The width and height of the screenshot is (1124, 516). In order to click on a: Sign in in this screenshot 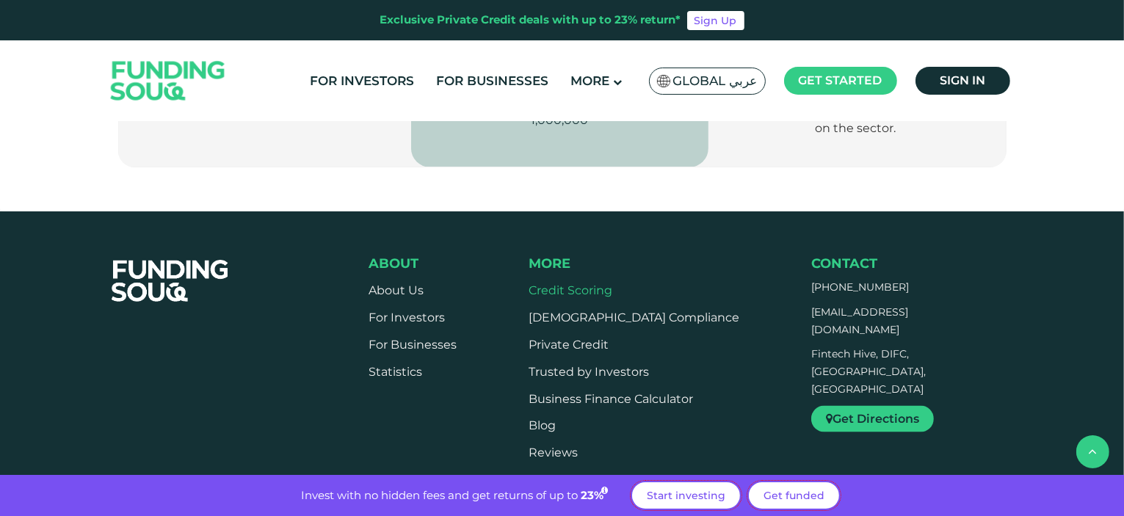, I will do `click(963, 81)`.